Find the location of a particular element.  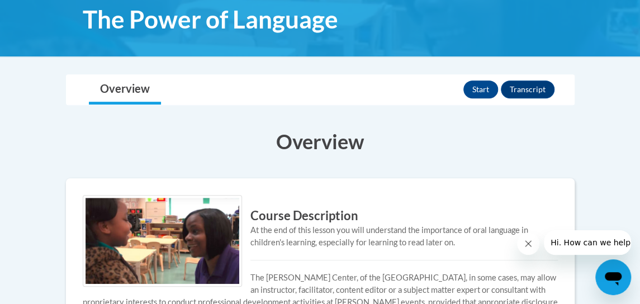

span: The Power of Language is located at coordinates (210, 19).